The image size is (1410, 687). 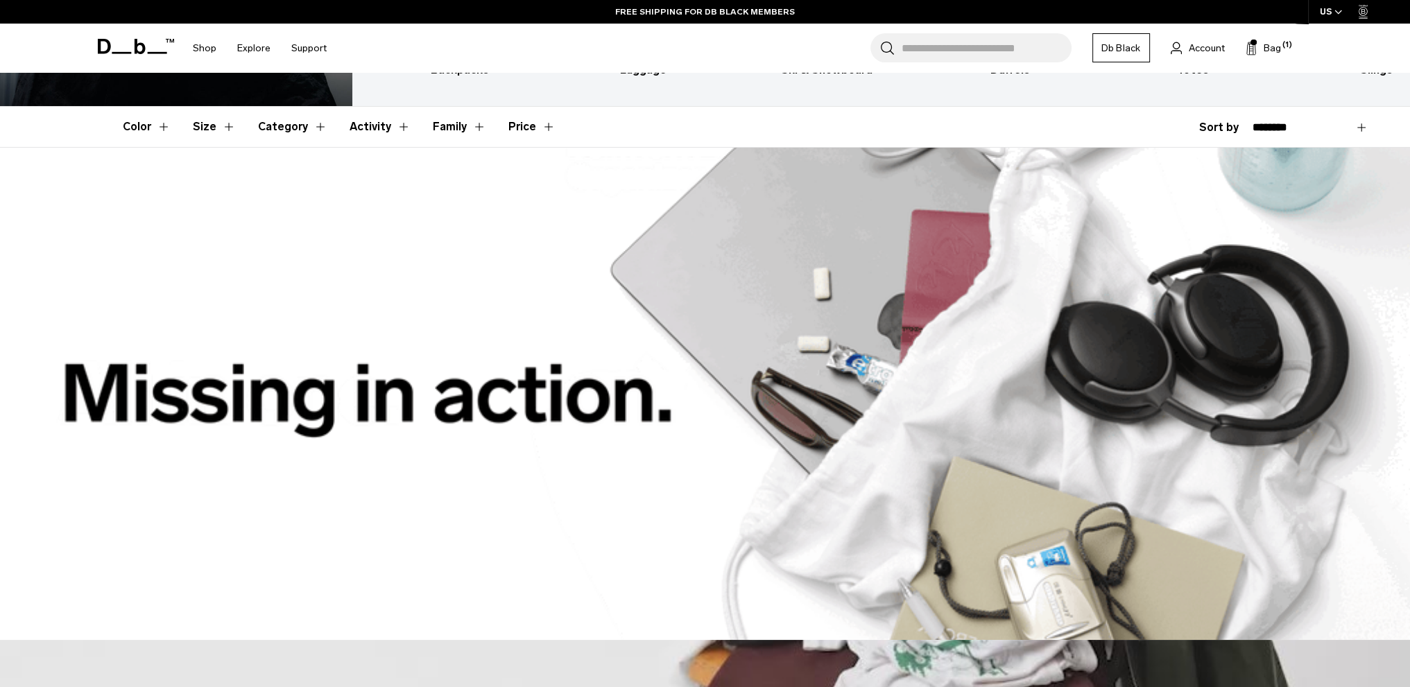 I want to click on span: Bag, so click(x=1272, y=48).